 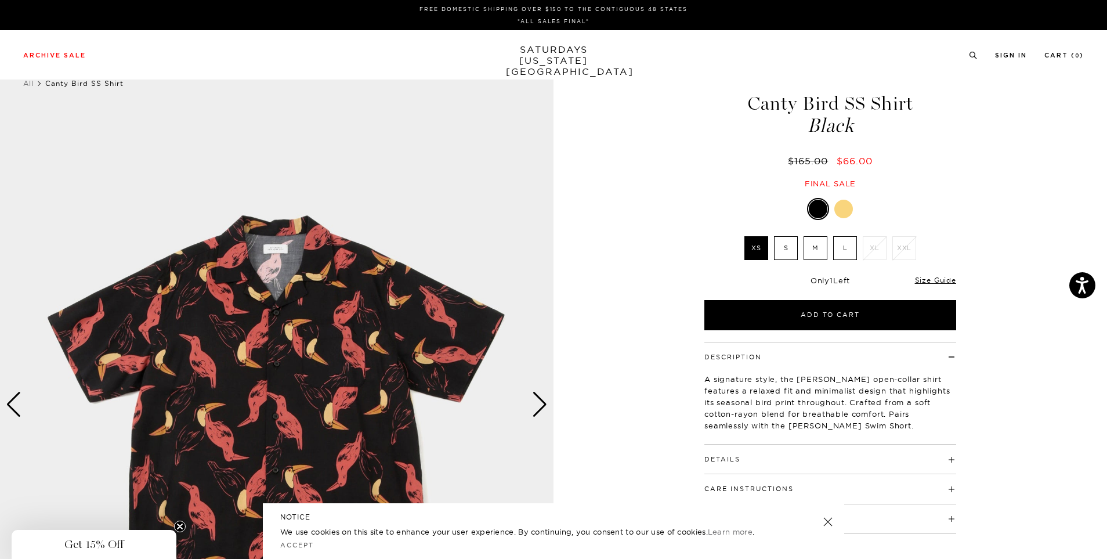 I want to click on a: All, so click(x=28, y=83).